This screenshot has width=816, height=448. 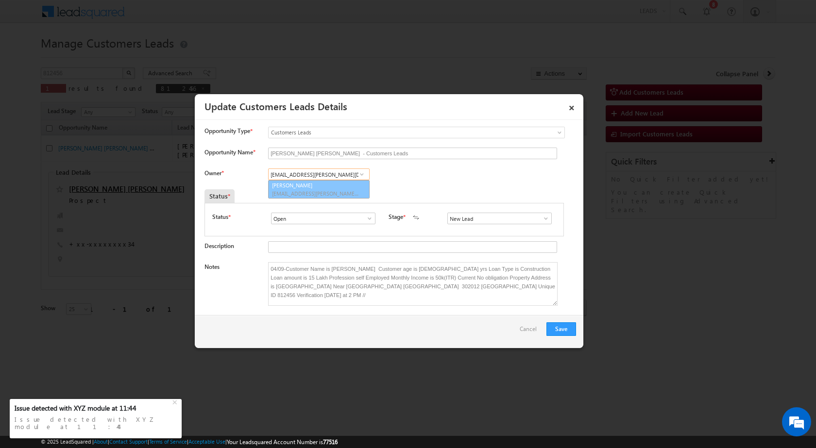 What do you see at coordinates (561, 329) in the screenshot?
I see `button: Save` at bounding box center [561, 329].